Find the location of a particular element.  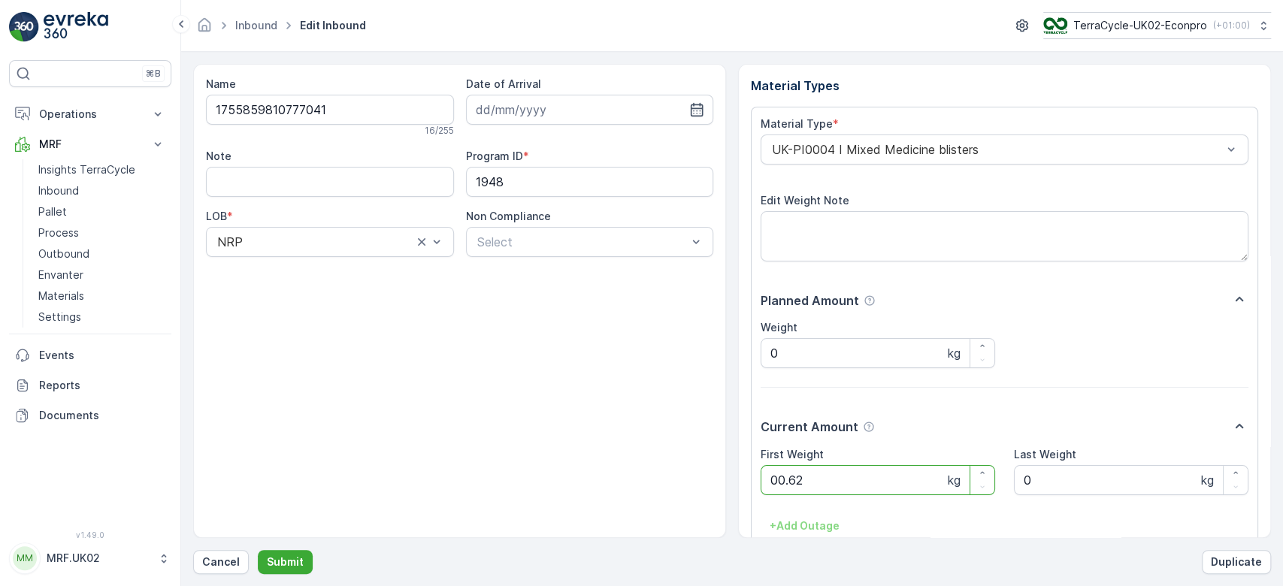

a: Reports is located at coordinates (90, 386).